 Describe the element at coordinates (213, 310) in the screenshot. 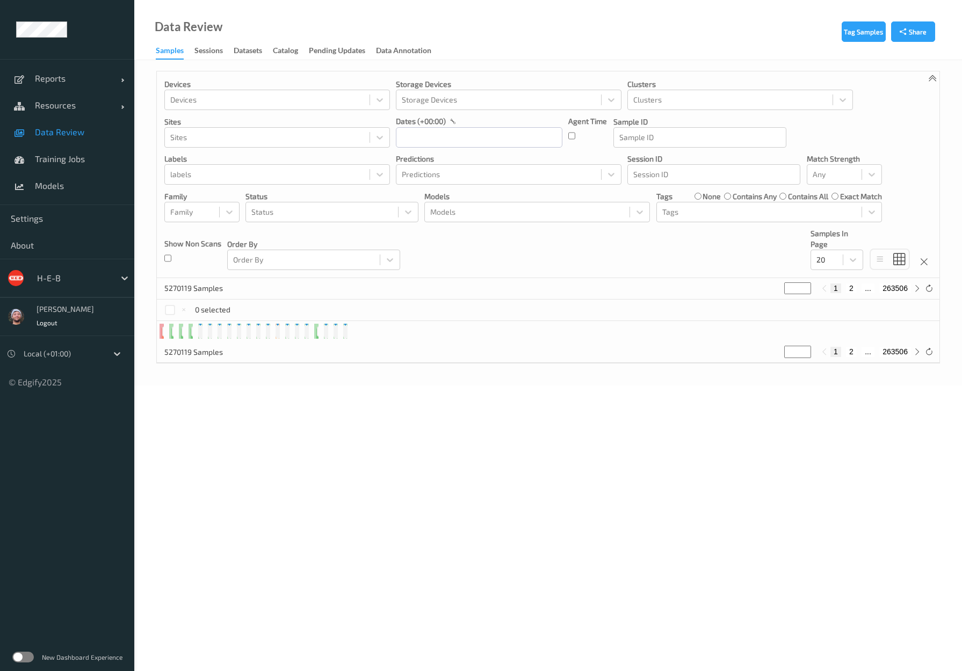

I see `p: 0 selected` at that location.